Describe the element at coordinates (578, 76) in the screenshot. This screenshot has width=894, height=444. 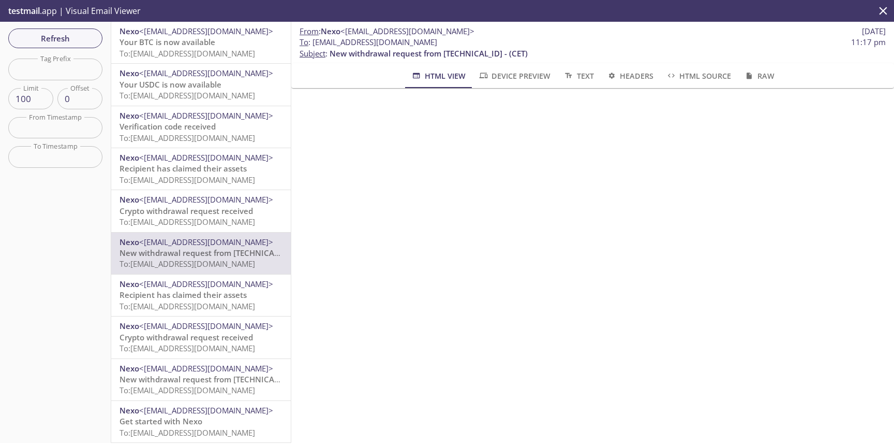
I see `span: Text` at that location.